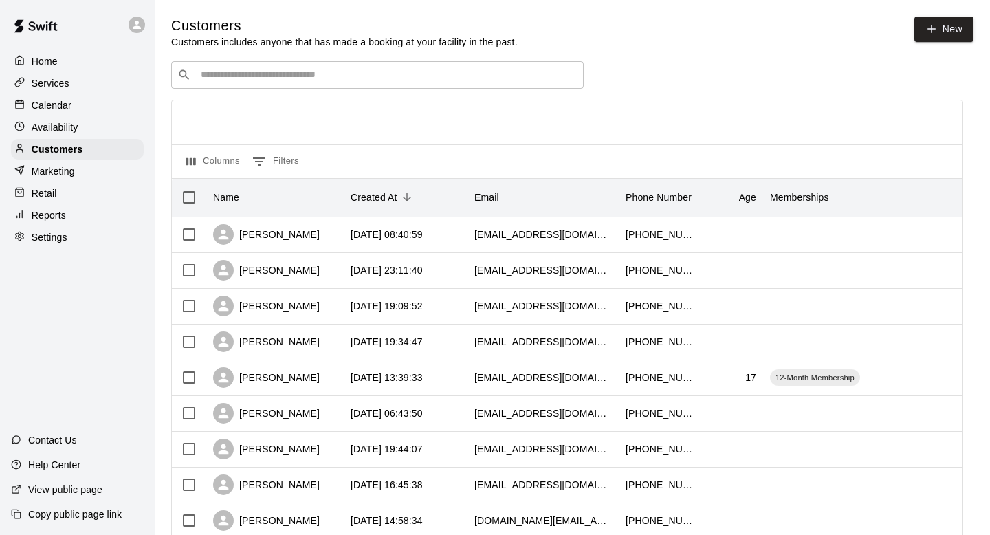  Describe the element at coordinates (52, 105) in the screenshot. I see `p: Calendar` at that location.